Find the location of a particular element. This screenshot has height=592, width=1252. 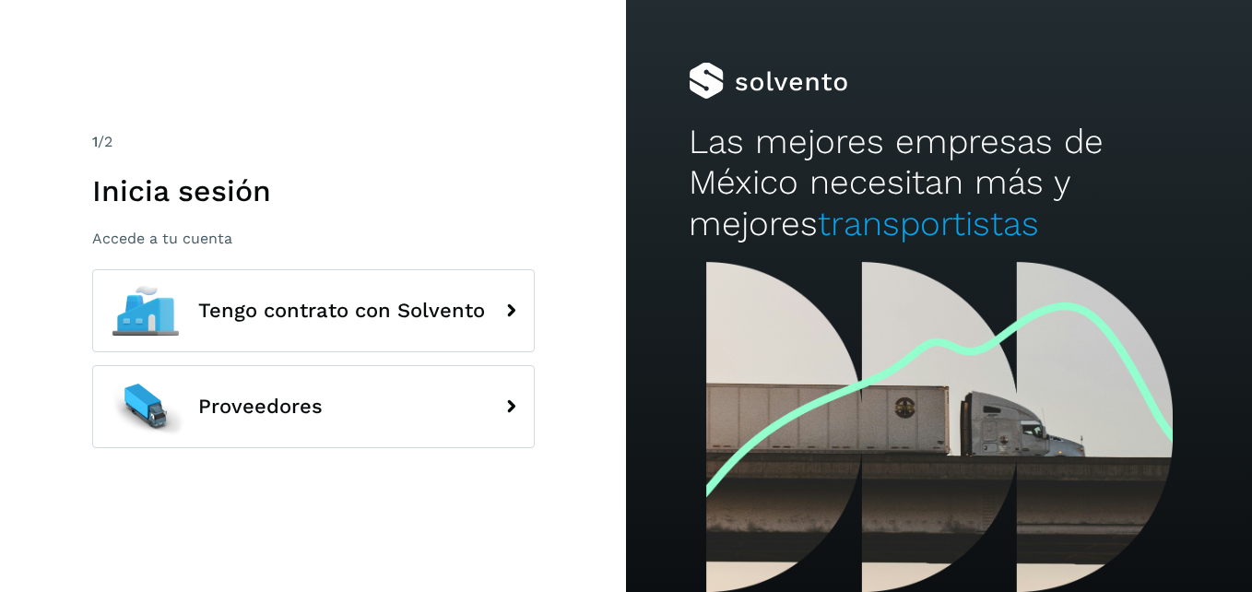

h1: Inicia sesión is located at coordinates (313, 191).